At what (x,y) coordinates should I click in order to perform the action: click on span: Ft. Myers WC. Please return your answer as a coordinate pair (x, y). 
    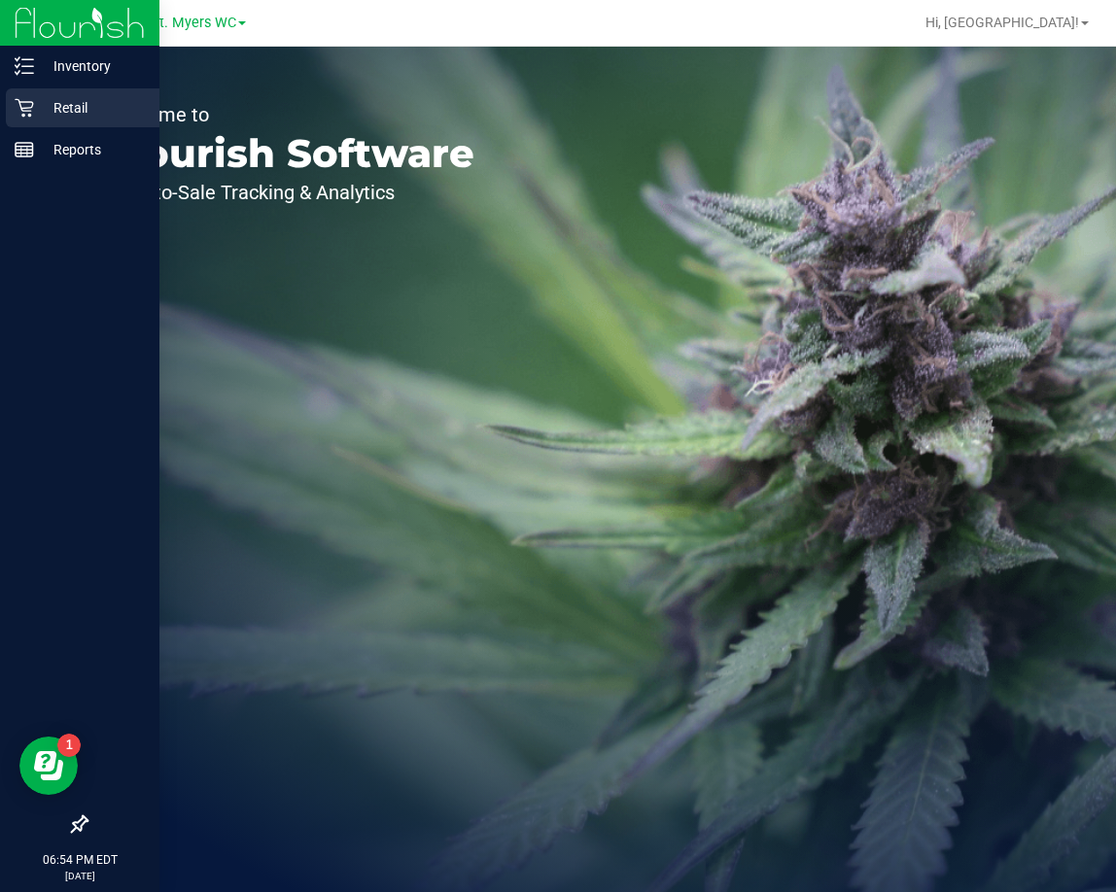
    Looking at the image, I should click on (193, 22).